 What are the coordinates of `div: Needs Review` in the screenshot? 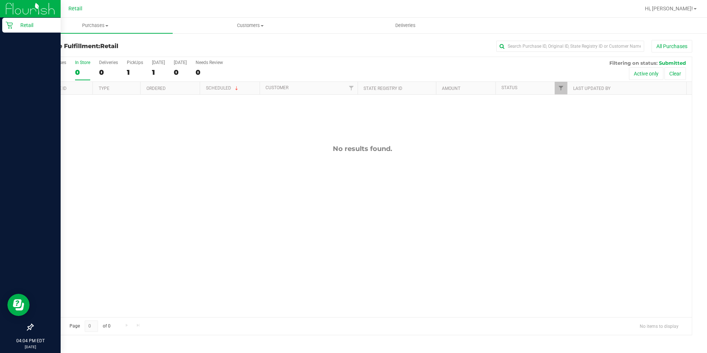 It's located at (209, 63).